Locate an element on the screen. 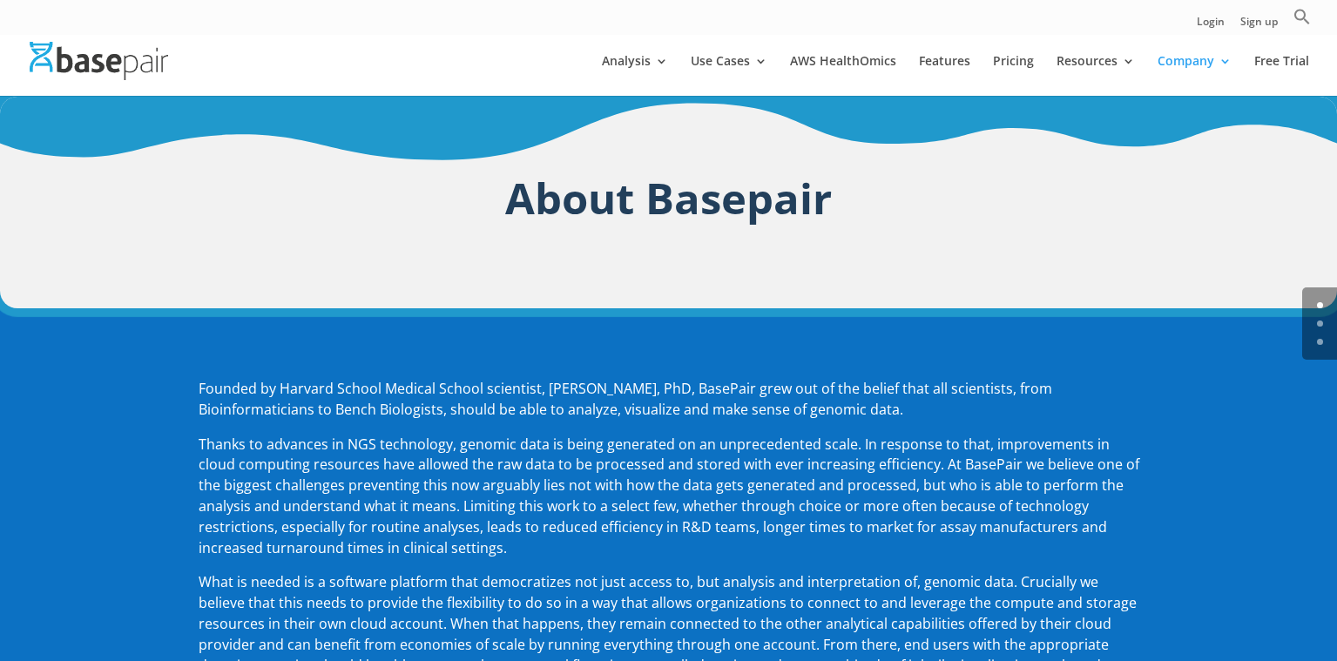 The width and height of the screenshot is (1337, 661). img: Basepair is located at coordinates (98, 60).